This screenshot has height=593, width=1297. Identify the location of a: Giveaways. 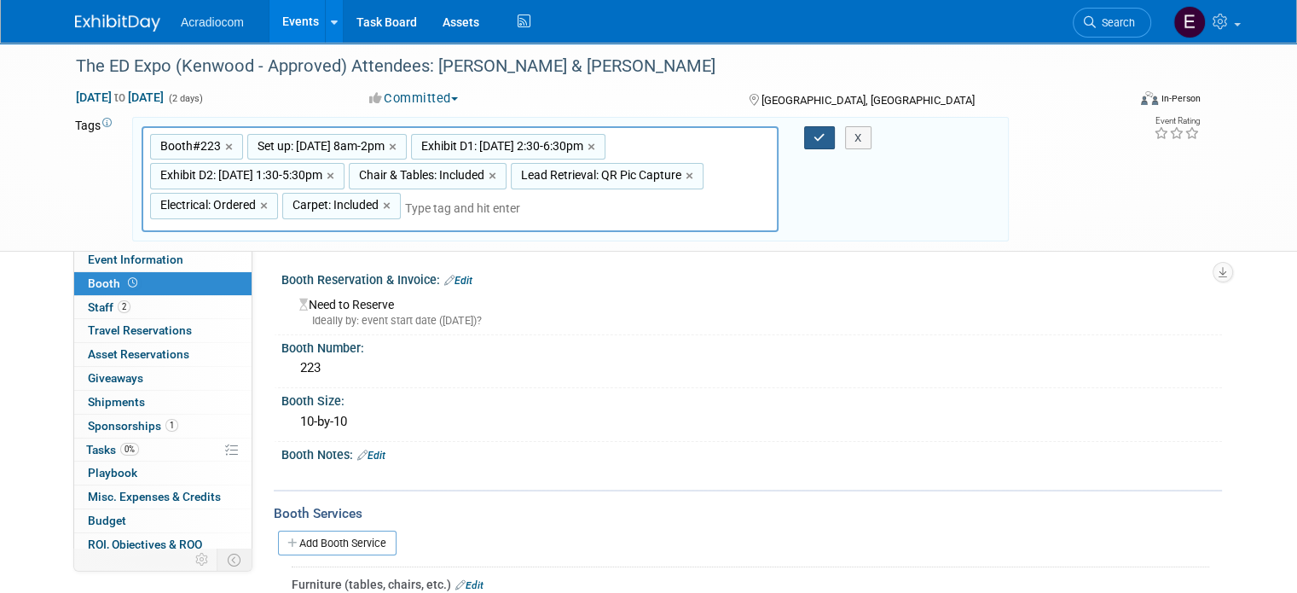
(163, 378).